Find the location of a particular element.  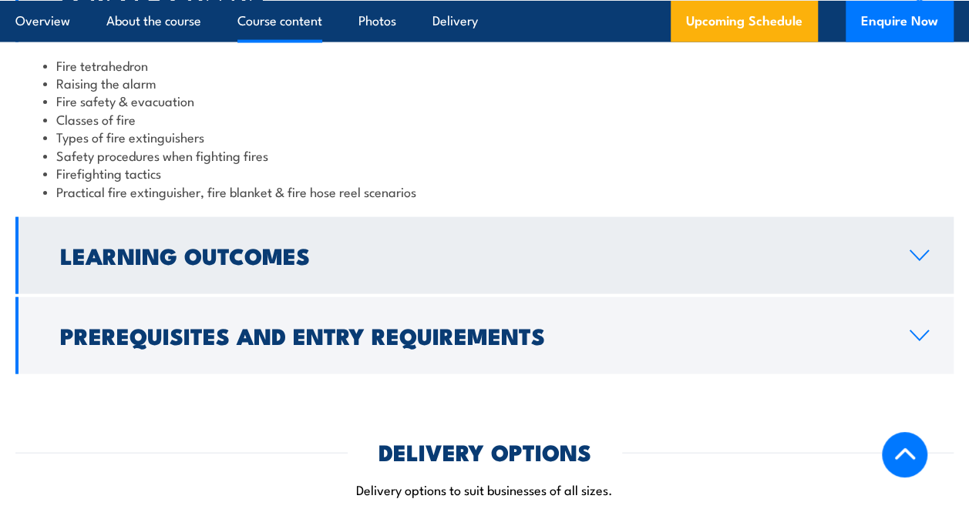

li: Classes of fire is located at coordinates (484, 119).